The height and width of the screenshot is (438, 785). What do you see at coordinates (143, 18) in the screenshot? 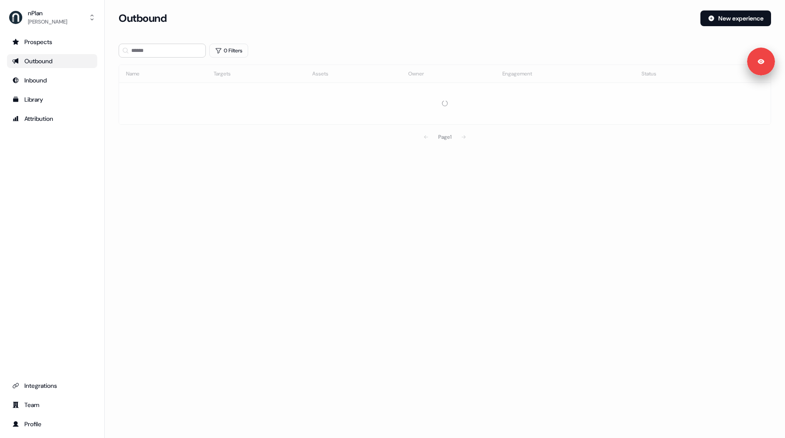
I see `h3: Outbound` at bounding box center [143, 18].